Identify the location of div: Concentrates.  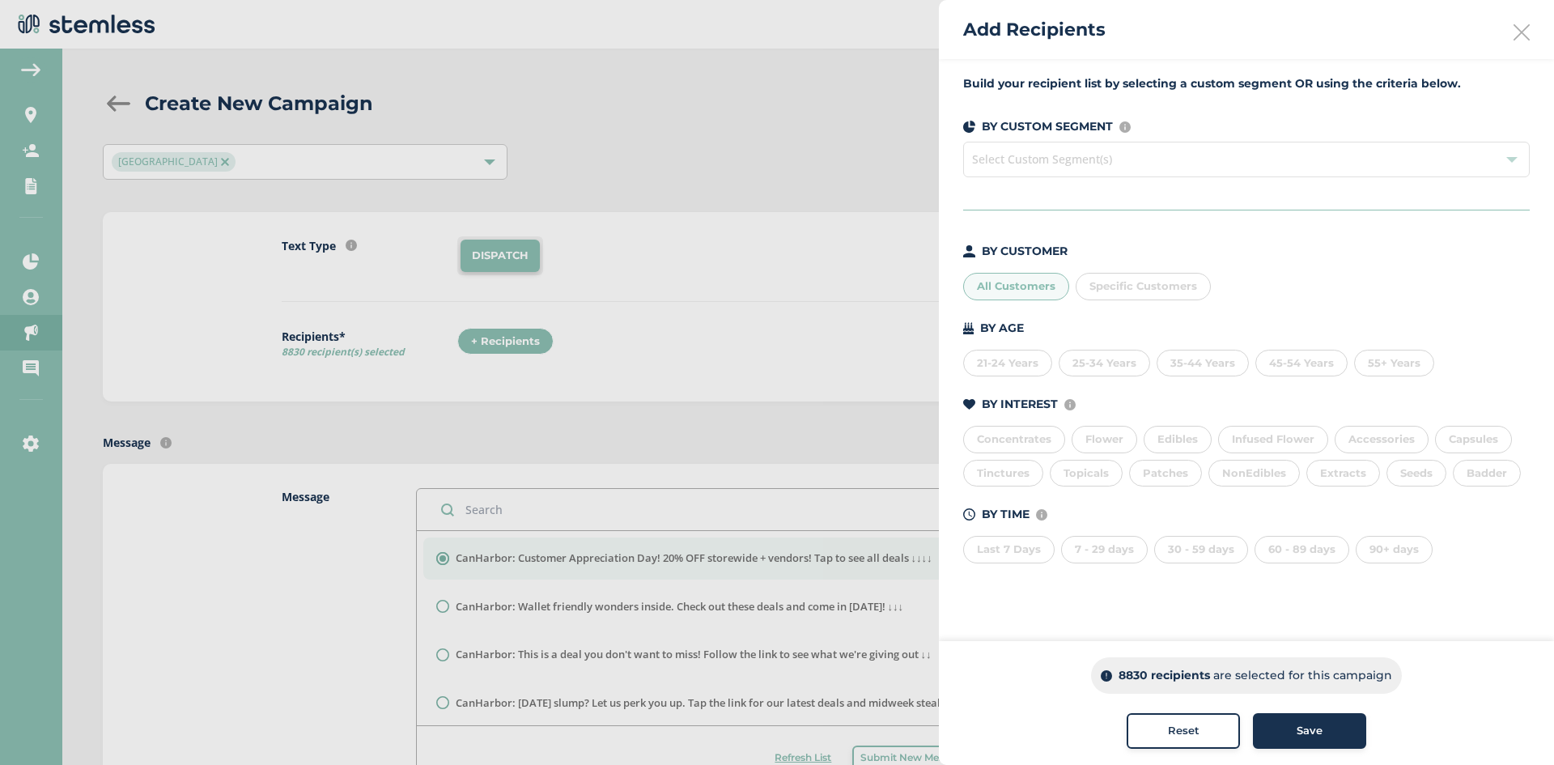
(1014, 439).